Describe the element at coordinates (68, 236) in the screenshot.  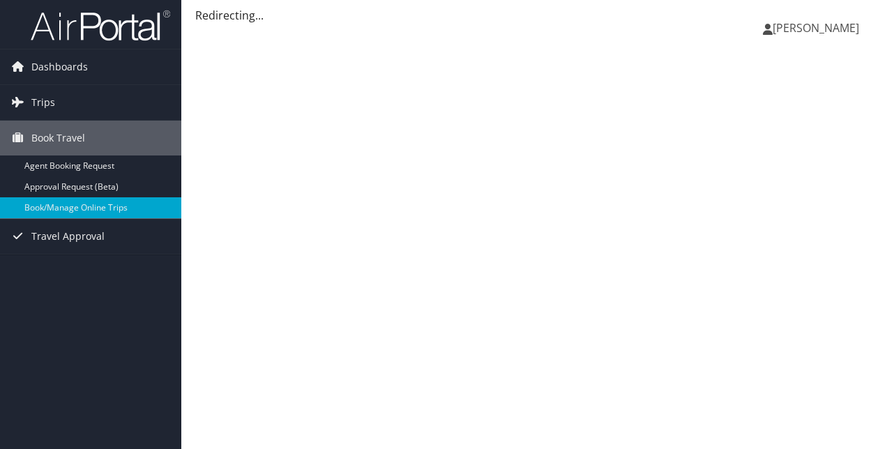
I see `span: Travel Approval` at that location.